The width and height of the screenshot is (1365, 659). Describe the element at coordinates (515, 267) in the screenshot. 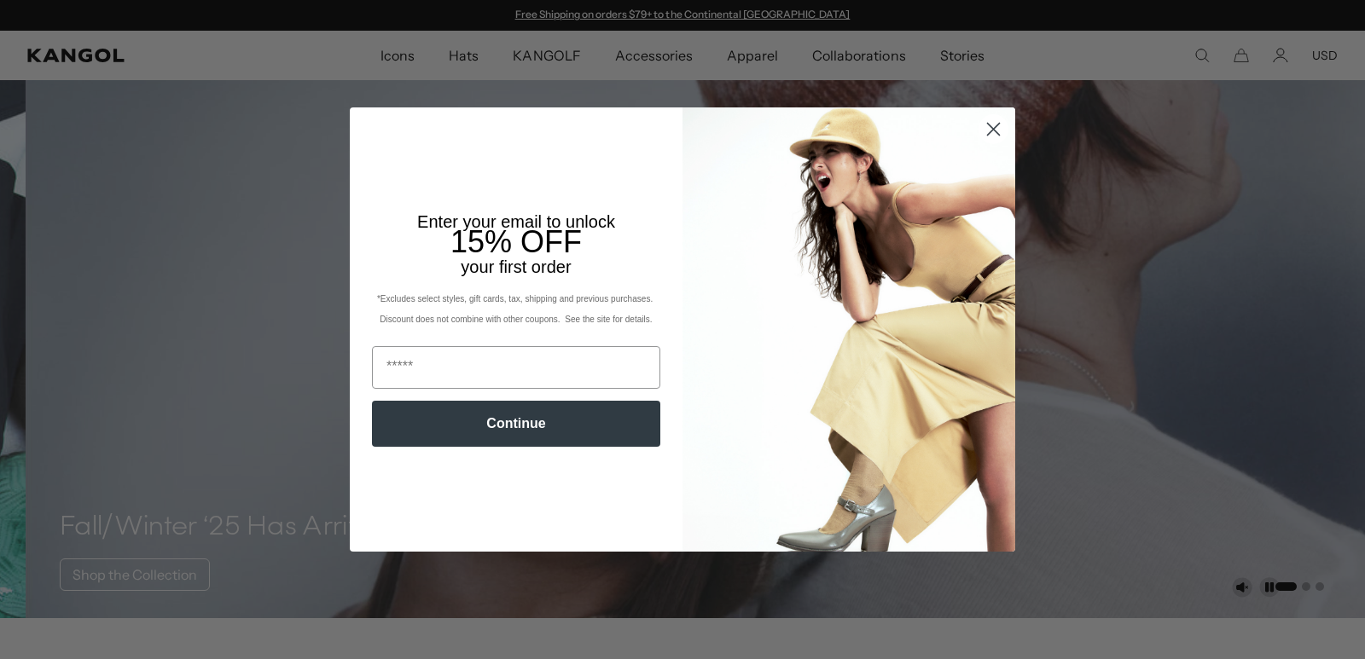

I see `span: your first order` at that location.